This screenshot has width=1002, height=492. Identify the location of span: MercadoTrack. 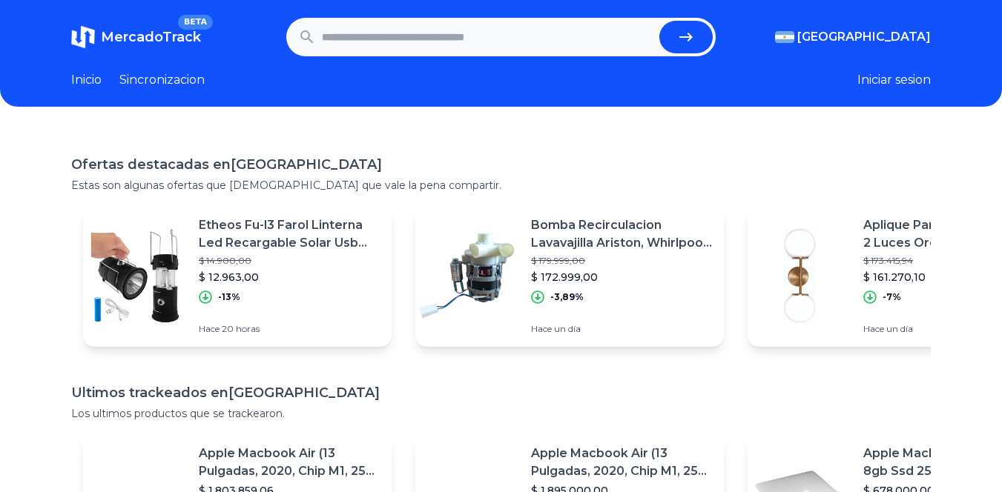
(151, 37).